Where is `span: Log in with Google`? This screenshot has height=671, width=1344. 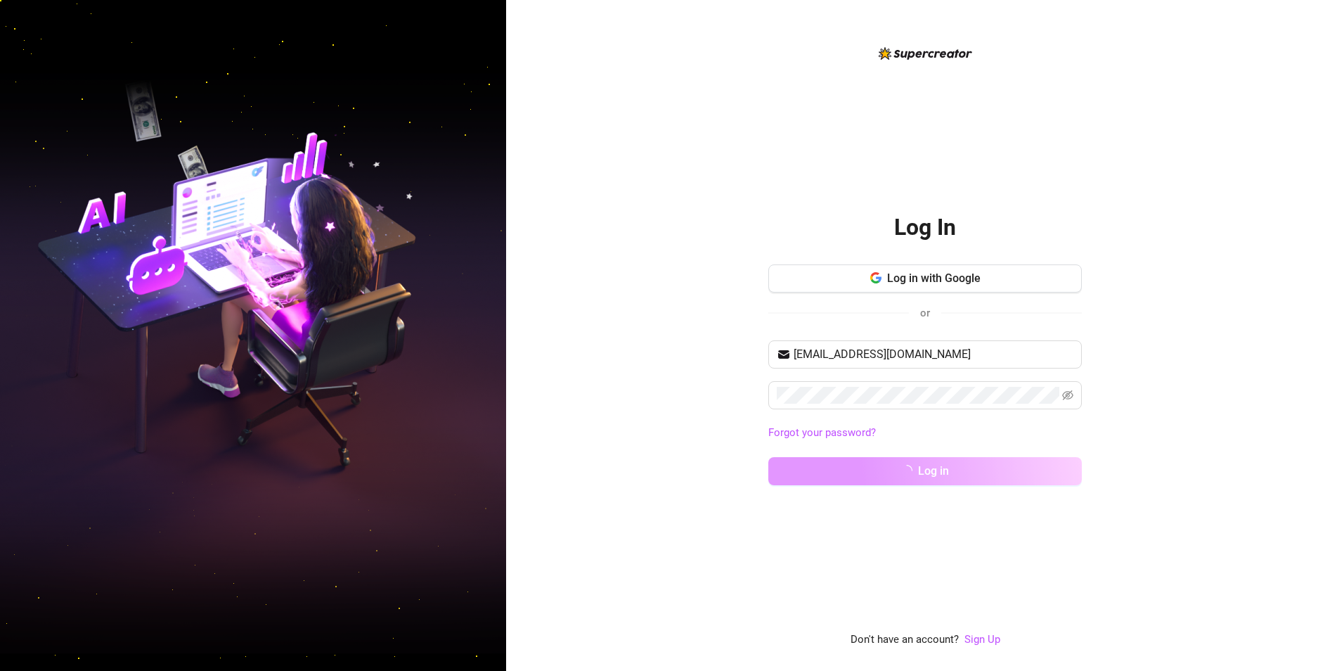
span: Log in with Google is located at coordinates (934, 278).